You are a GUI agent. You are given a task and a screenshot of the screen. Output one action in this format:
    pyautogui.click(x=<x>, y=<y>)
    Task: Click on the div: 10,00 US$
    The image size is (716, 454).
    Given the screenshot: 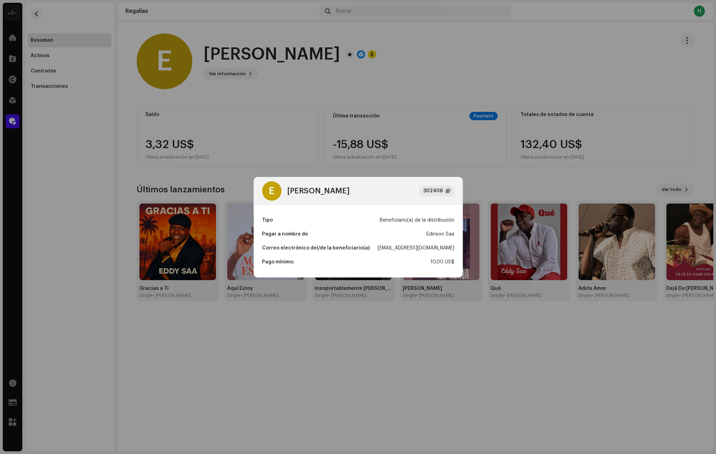 What is the action you would take?
    pyautogui.click(x=442, y=262)
    